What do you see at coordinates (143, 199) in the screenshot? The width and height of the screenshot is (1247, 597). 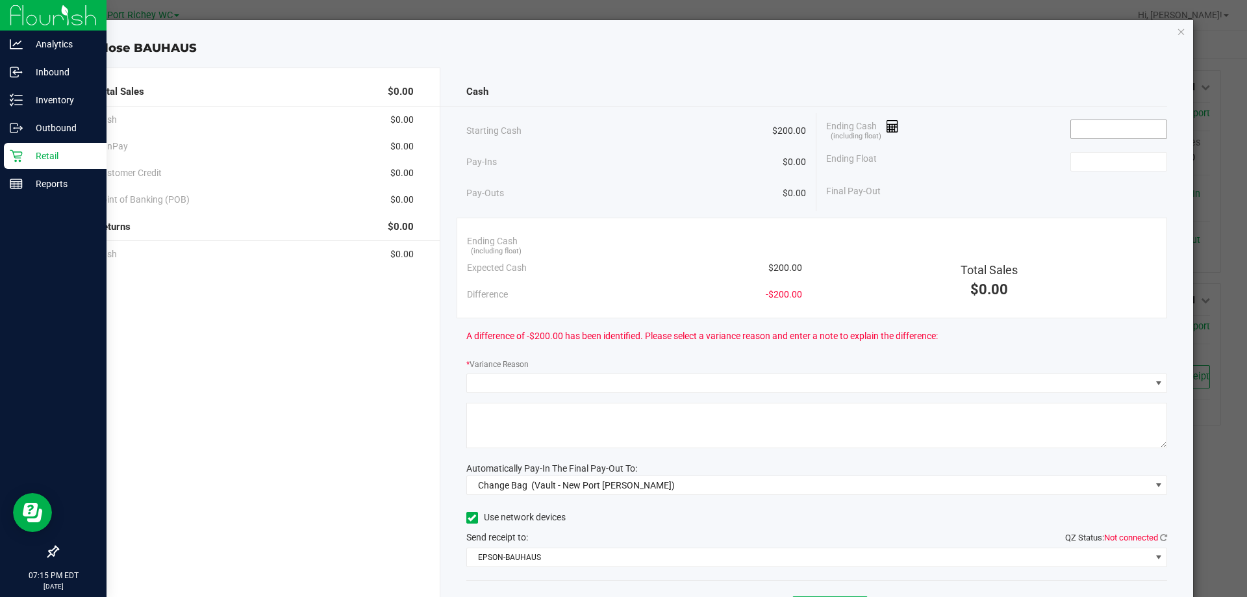 I see `span: Point of Banking (POB)` at bounding box center [143, 199].